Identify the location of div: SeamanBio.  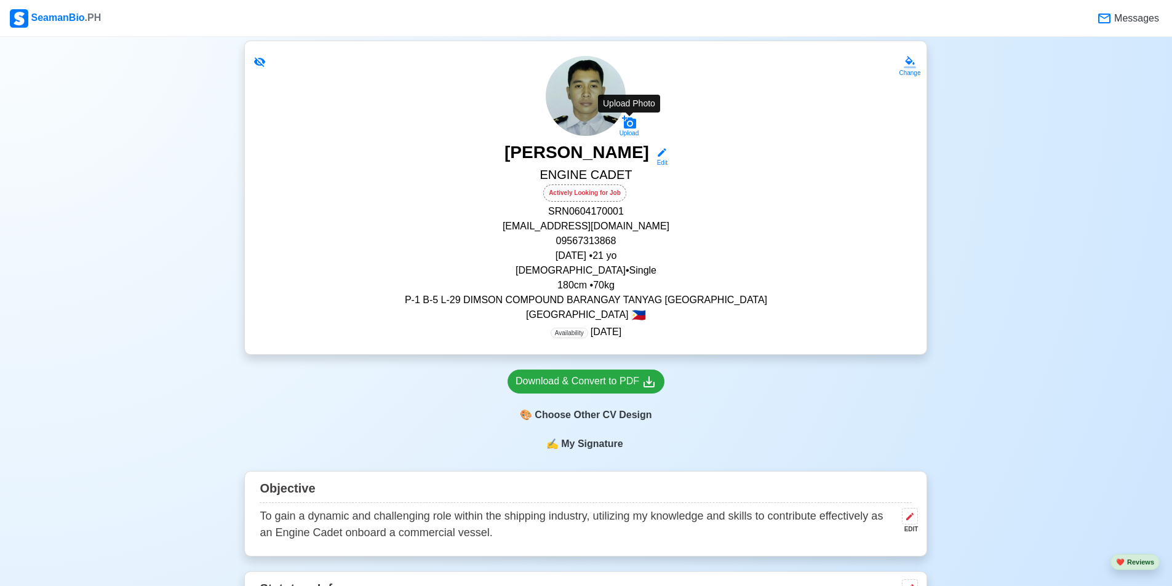
(55, 18).